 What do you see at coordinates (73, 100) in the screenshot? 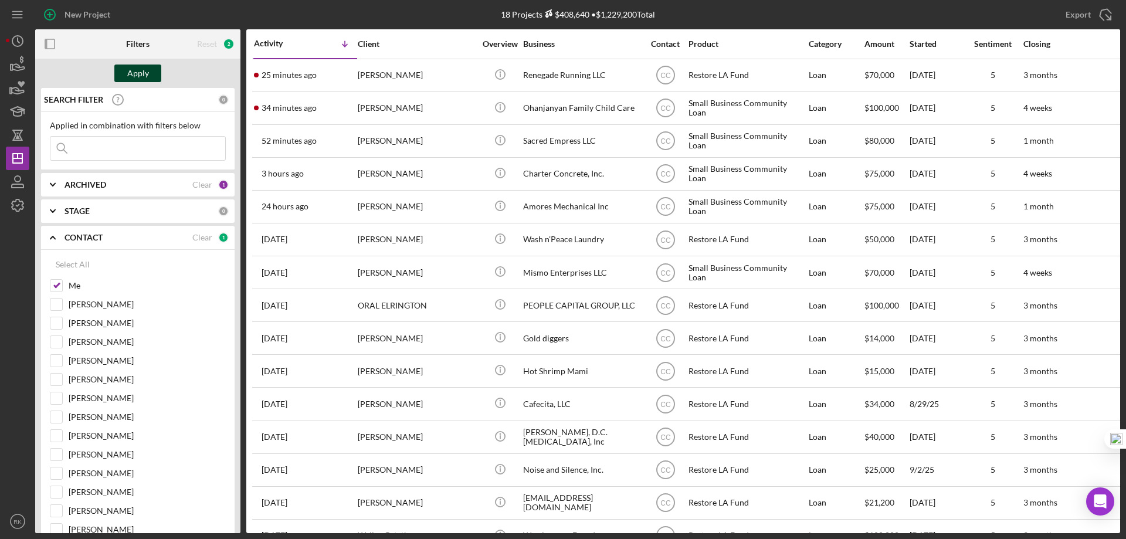
I see `b: SEARCH FILTER` at bounding box center [73, 100].